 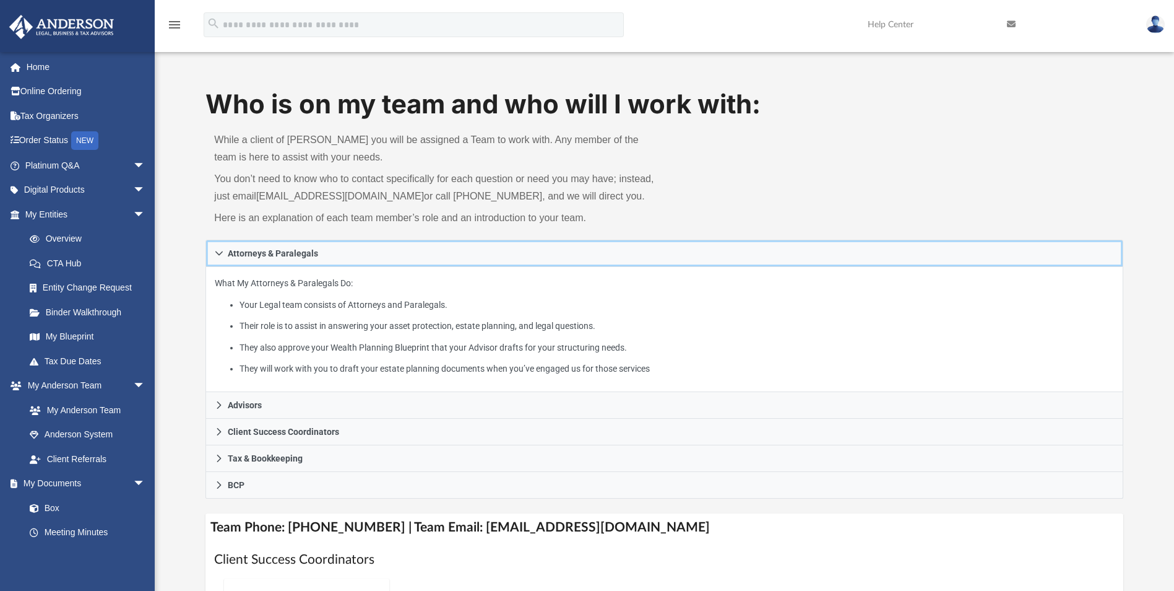 What do you see at coordinates (175, 25) in the screenshot?
I see `i: menu` at bounding box center [175, 25].